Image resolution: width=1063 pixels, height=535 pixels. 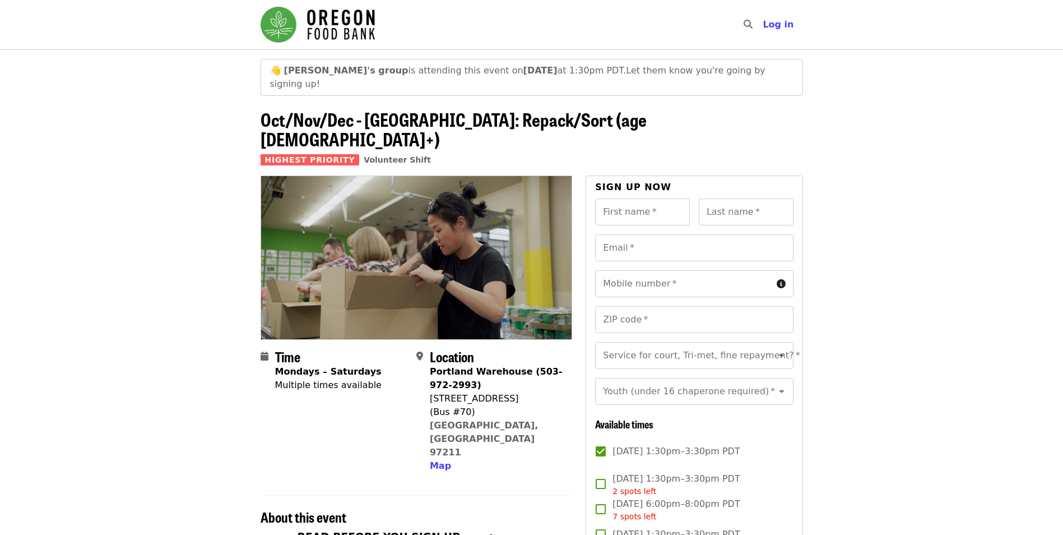 What do you see at coordinates (328, 385) in the screenshot?
I see `div: Multiple times available` at bounding box center [328, 385].